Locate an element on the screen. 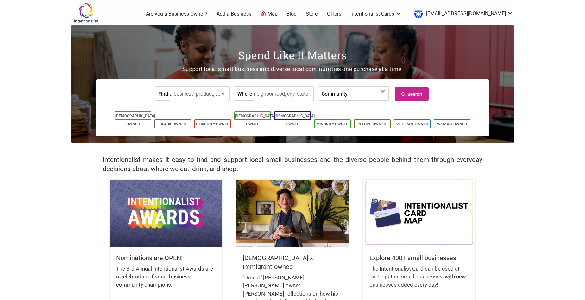 The height and width of the screenshot is (300, 585). input: a business, product, service is located at coordinates (198, 94).